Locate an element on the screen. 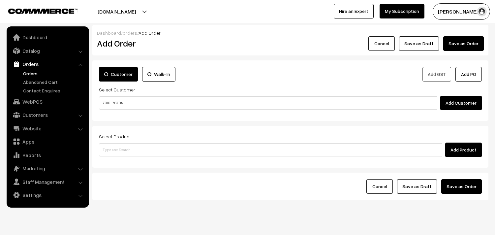 Image resolution: width=495 pixels, height=235 pixels. a: Settings is located at coordinates (47, 195).